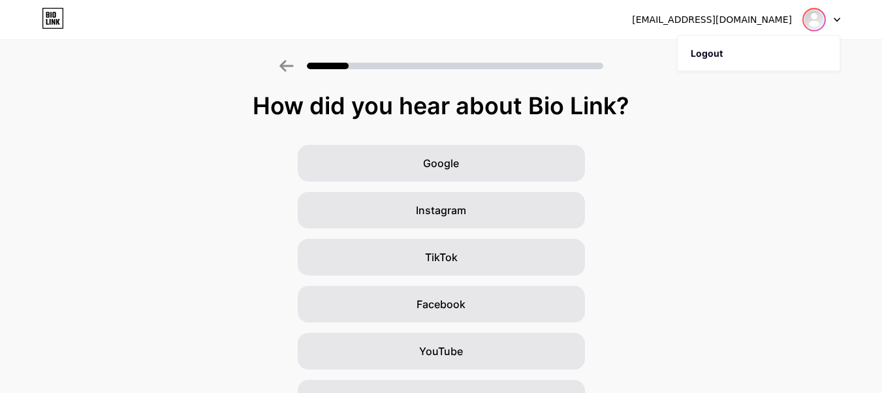 This screenshot has width=882, height=393. Describe the element at coordinates (441, 257) in the screenshot. I see `span: TikTok` at that location.